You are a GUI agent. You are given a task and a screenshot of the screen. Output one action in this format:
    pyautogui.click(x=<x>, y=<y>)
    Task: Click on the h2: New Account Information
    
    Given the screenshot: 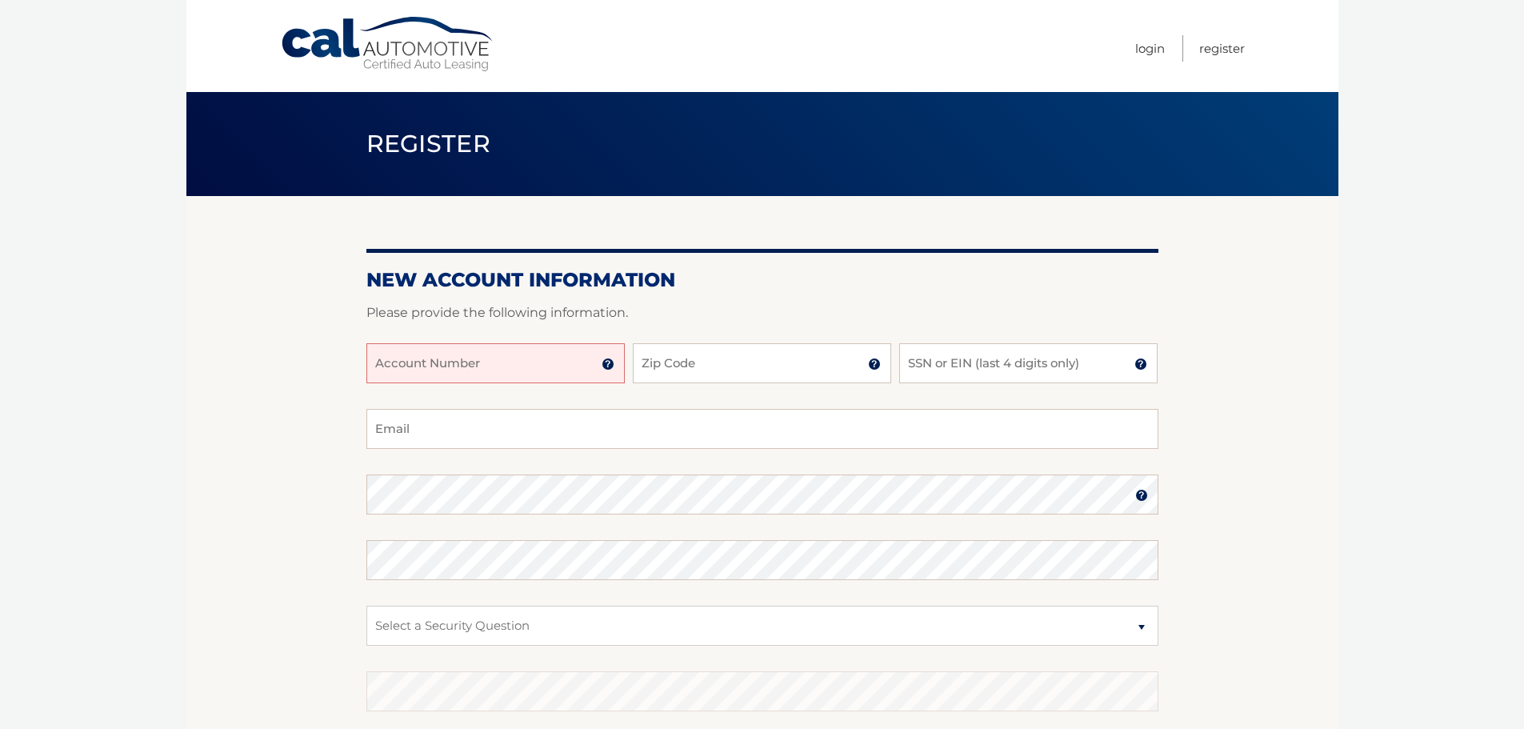 What is the action you would take?
    pyautogui.click(x=763, y=280)
    